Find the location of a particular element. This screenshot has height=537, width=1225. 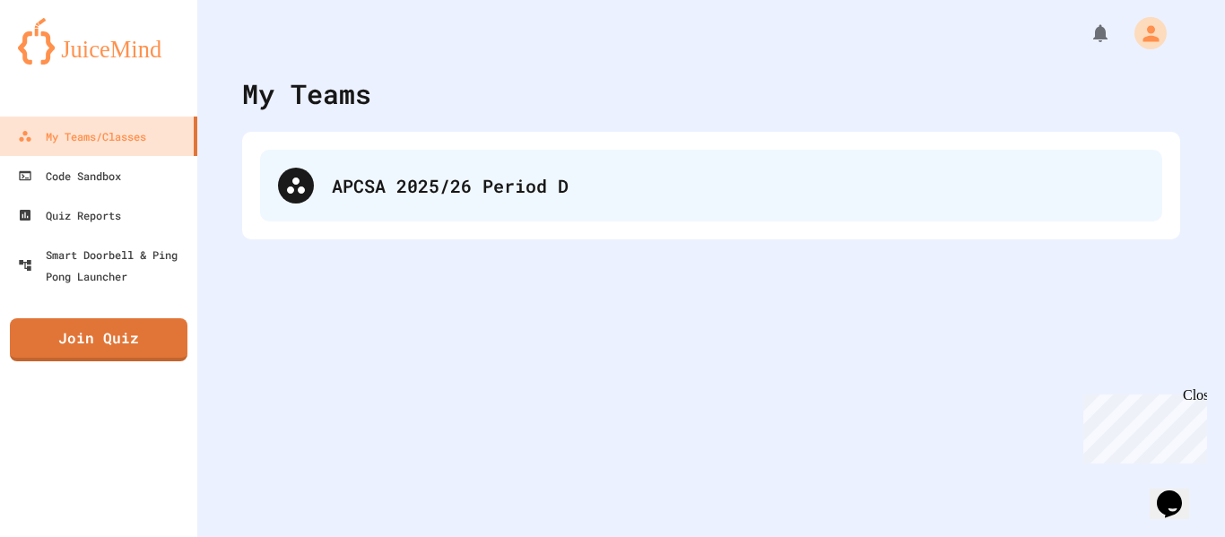

div: Code Sandbox is located at coordinates (69, 176).